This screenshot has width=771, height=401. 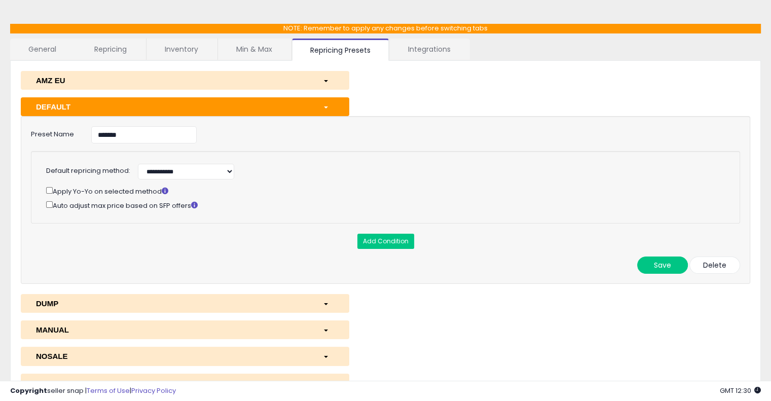 I want to click on strong: Copyright, so click(x=28, y=390).